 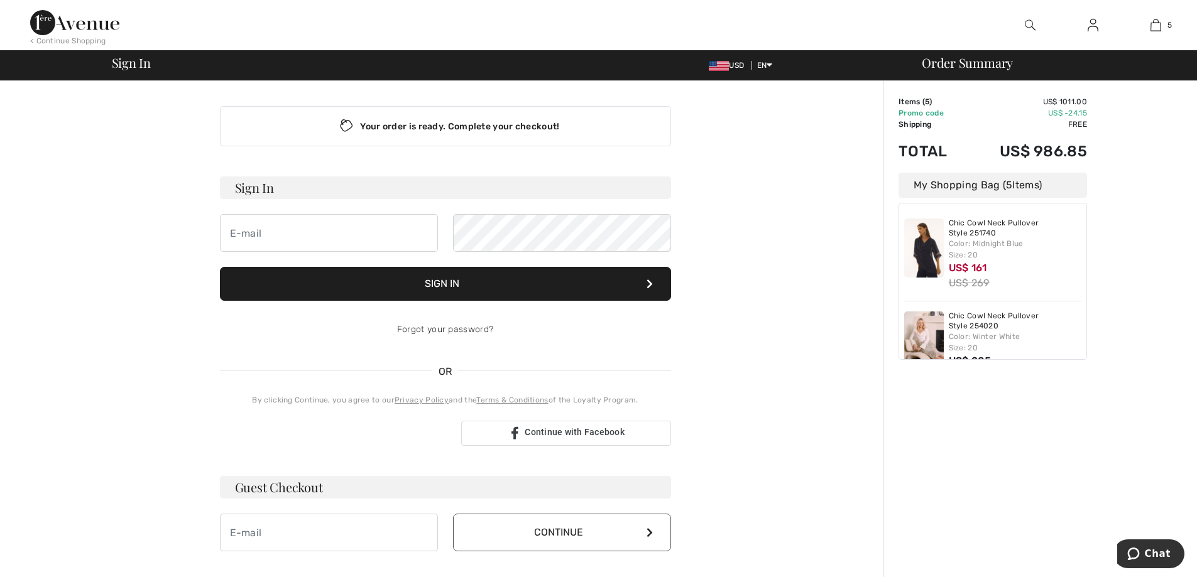 What do you see at coordinates (445, 487) in the screenshot?
I see `h3: Guest Checkout` at bounding box center [445, 487].